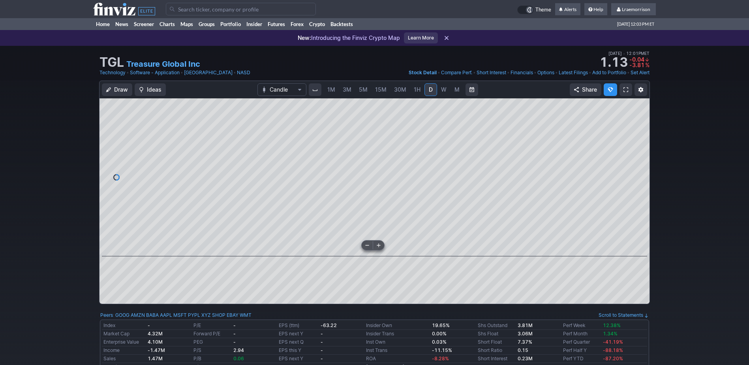  Describe the element at coordinates (397, 359) in the screenshot. I see `td: ROA` at that location.